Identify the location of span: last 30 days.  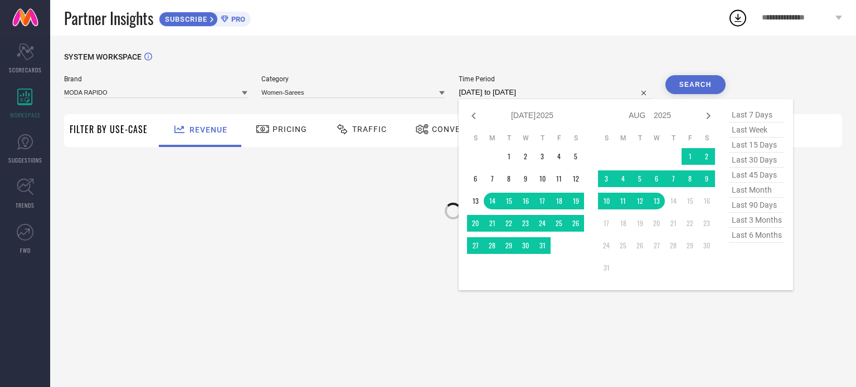
(756, 160).